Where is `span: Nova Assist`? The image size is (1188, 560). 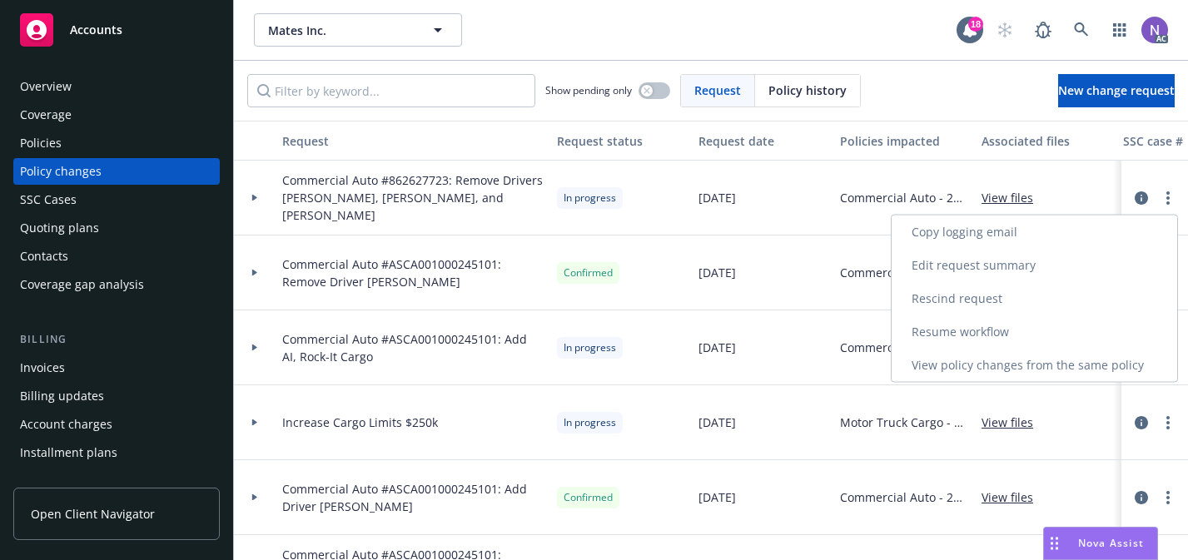
span: Nova Assist is located at coordinates (1111, 543).